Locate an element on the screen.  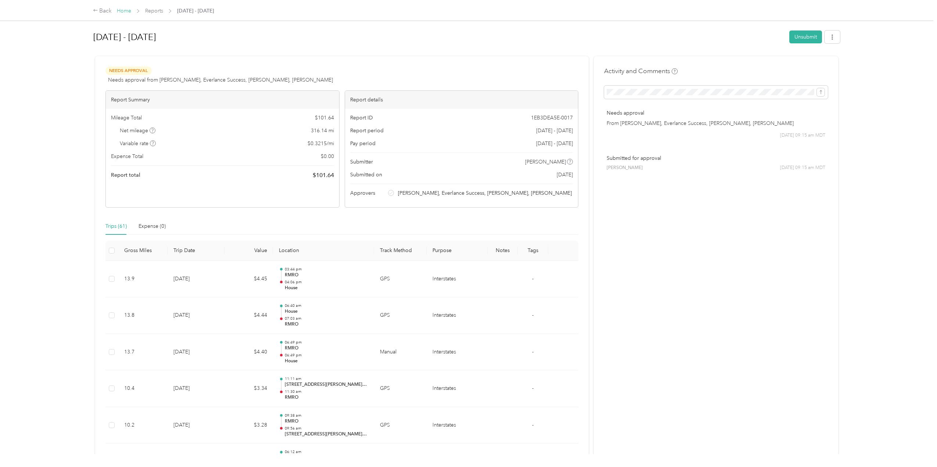
th: Gross Miles is located at coordinates (143, 251).